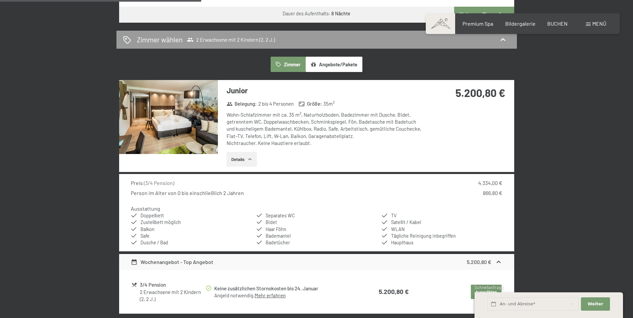  I want to click on div: Dauer des Aufenthalts:, so click(316, 14).